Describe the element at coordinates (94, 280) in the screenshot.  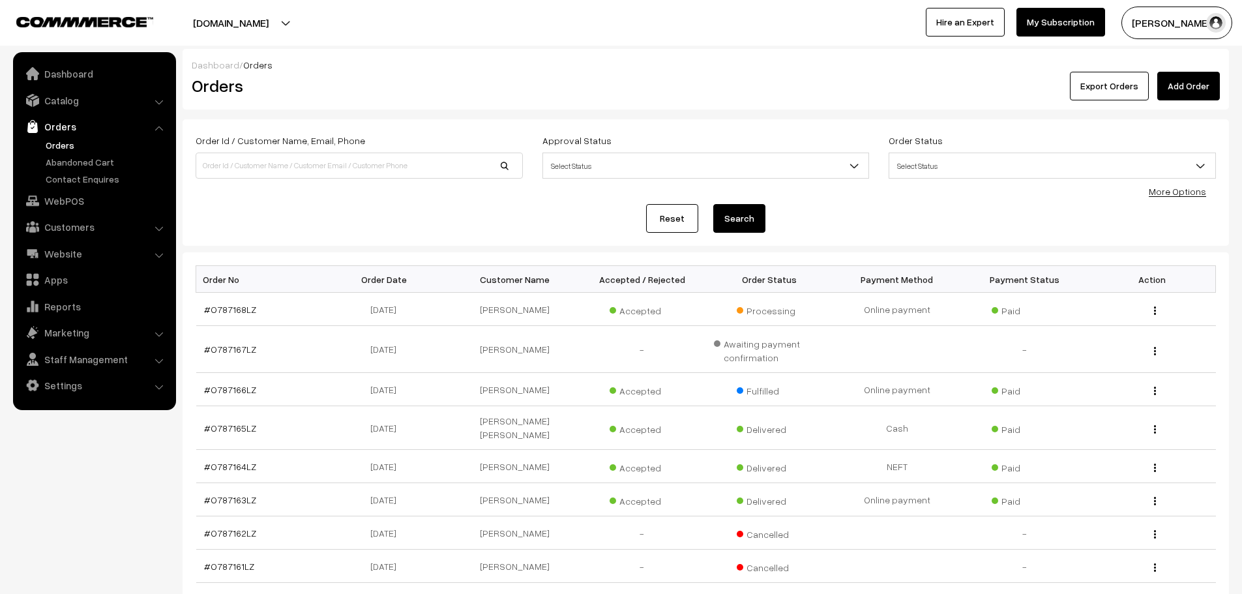
I see `a: Apps` at that location.